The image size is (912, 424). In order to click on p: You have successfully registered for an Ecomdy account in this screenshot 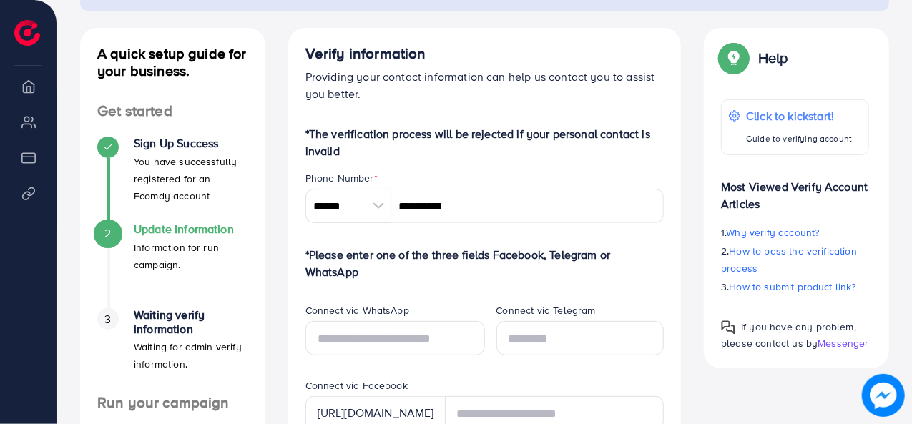, I will do `click(191, 179)`.